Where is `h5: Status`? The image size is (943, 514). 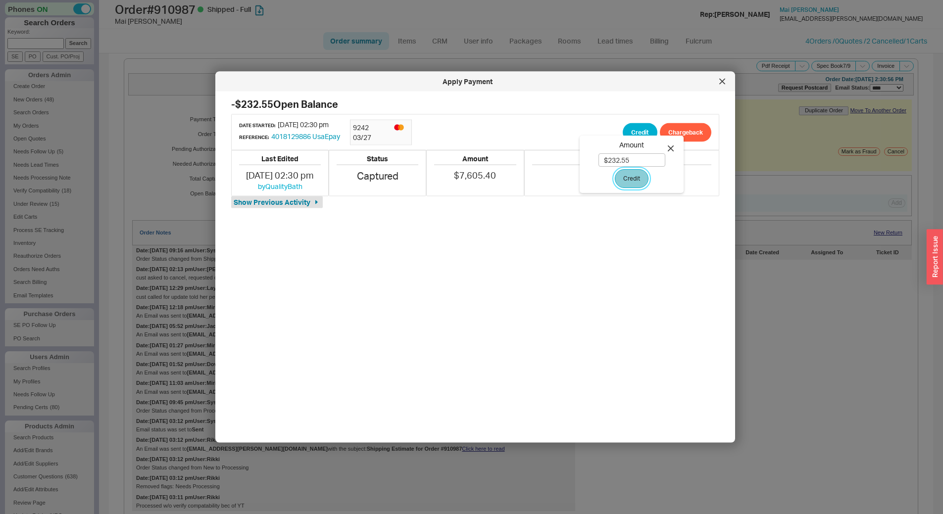 h5: Status is located at coordinates (377, 160).